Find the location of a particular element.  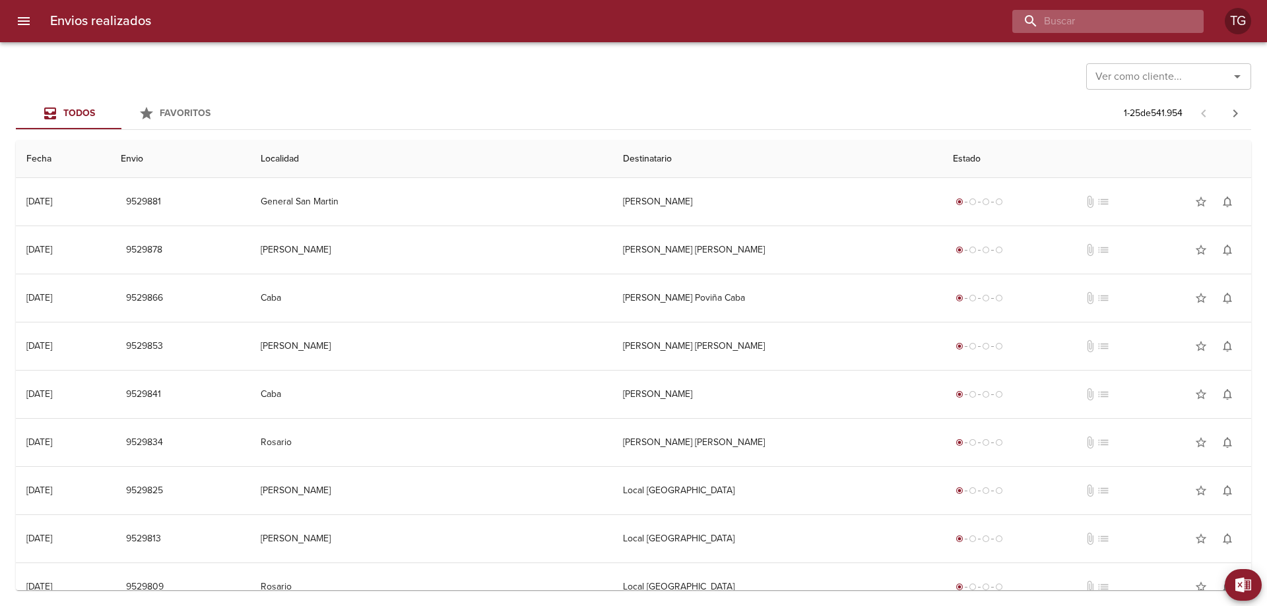

button: 9529878 is located at coordinates (144, 250).